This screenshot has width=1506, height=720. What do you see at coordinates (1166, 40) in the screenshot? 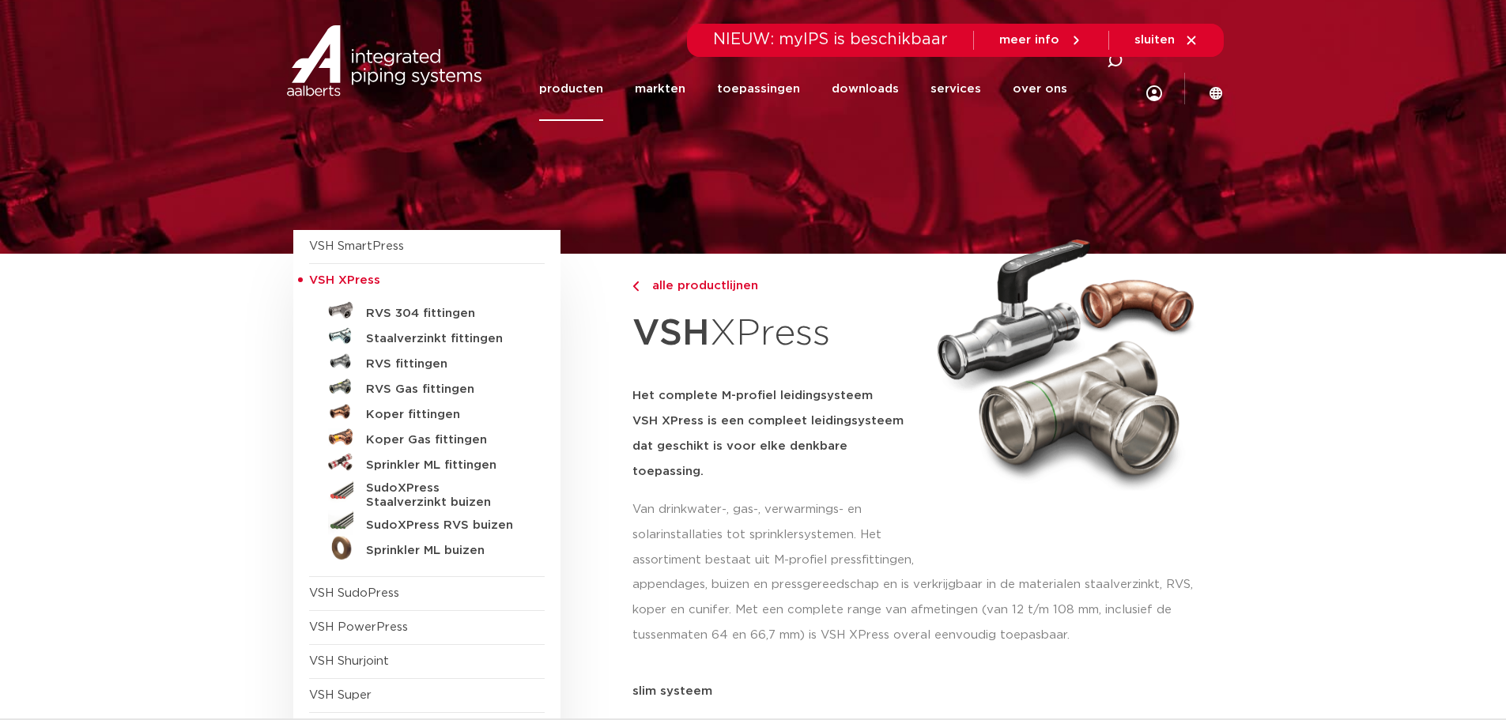
I see `a: sluiten` at bounding box center [1166, 40].